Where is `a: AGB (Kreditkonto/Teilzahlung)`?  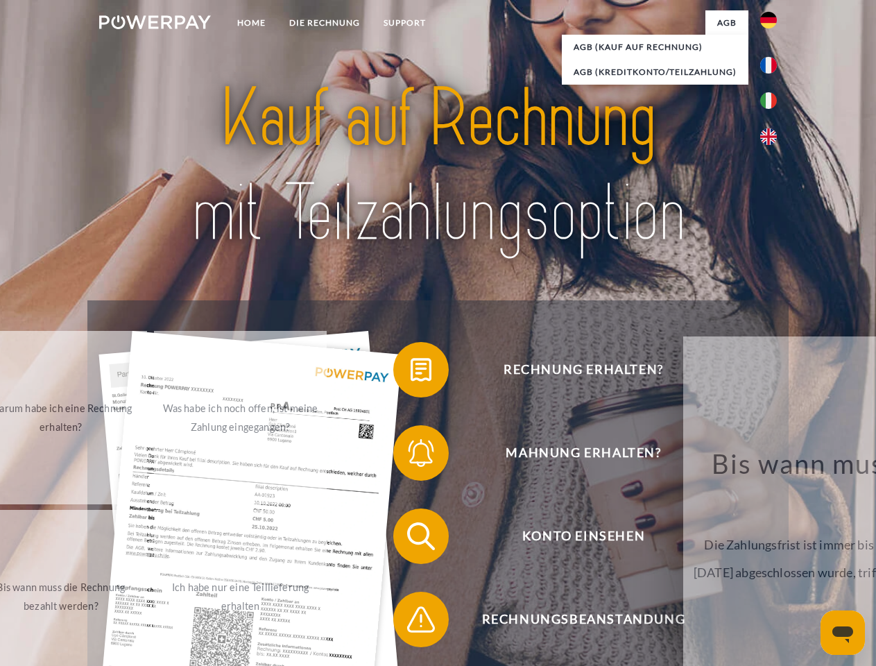
a: AGB (Kreditkonto/Teilzahlung) is located at coordinates (655, 72).